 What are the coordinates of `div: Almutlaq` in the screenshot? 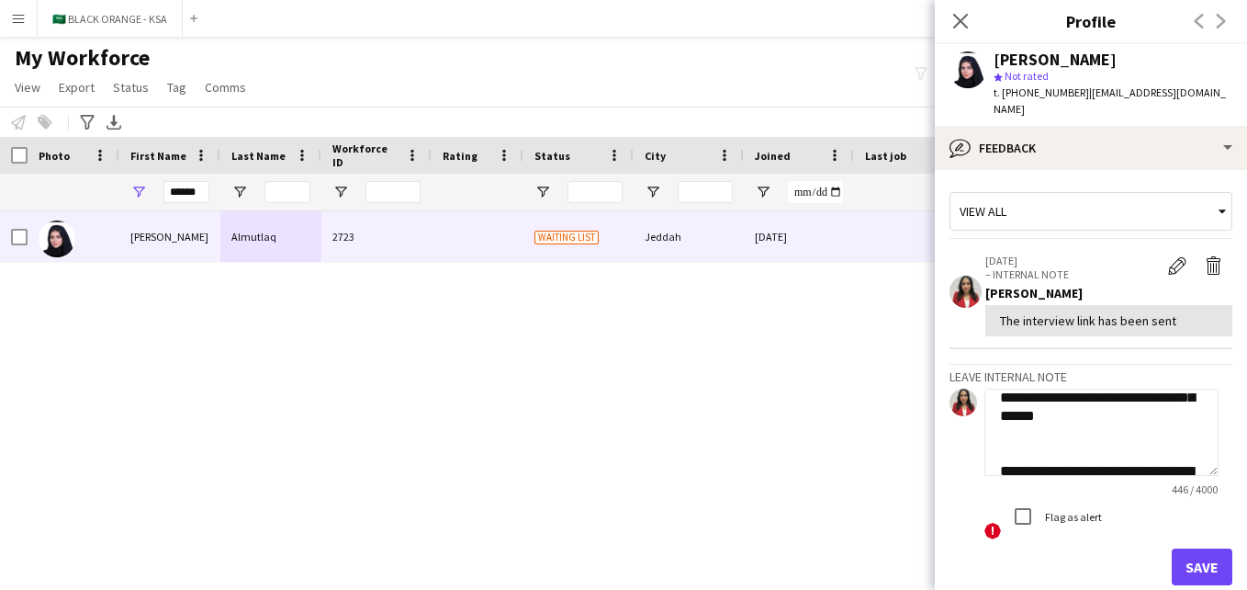 It's located at (271, 236).